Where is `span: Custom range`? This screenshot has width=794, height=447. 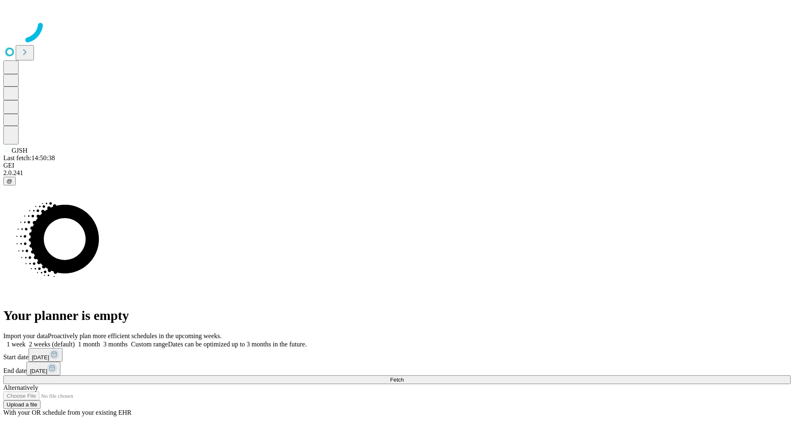
span: Custom range is located at coordinates (149, 344).